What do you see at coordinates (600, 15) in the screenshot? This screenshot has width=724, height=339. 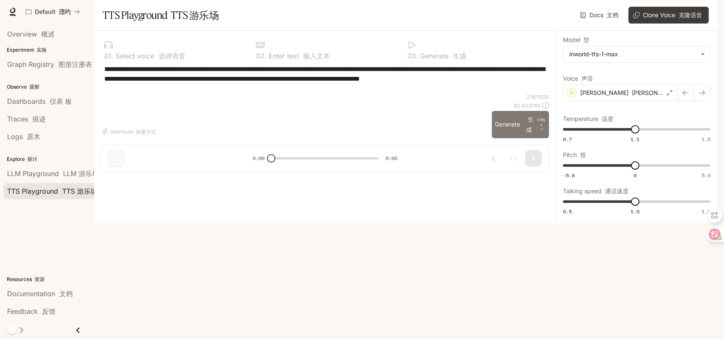 I see `a: Docs 文档` at bounding box center [600, 15].